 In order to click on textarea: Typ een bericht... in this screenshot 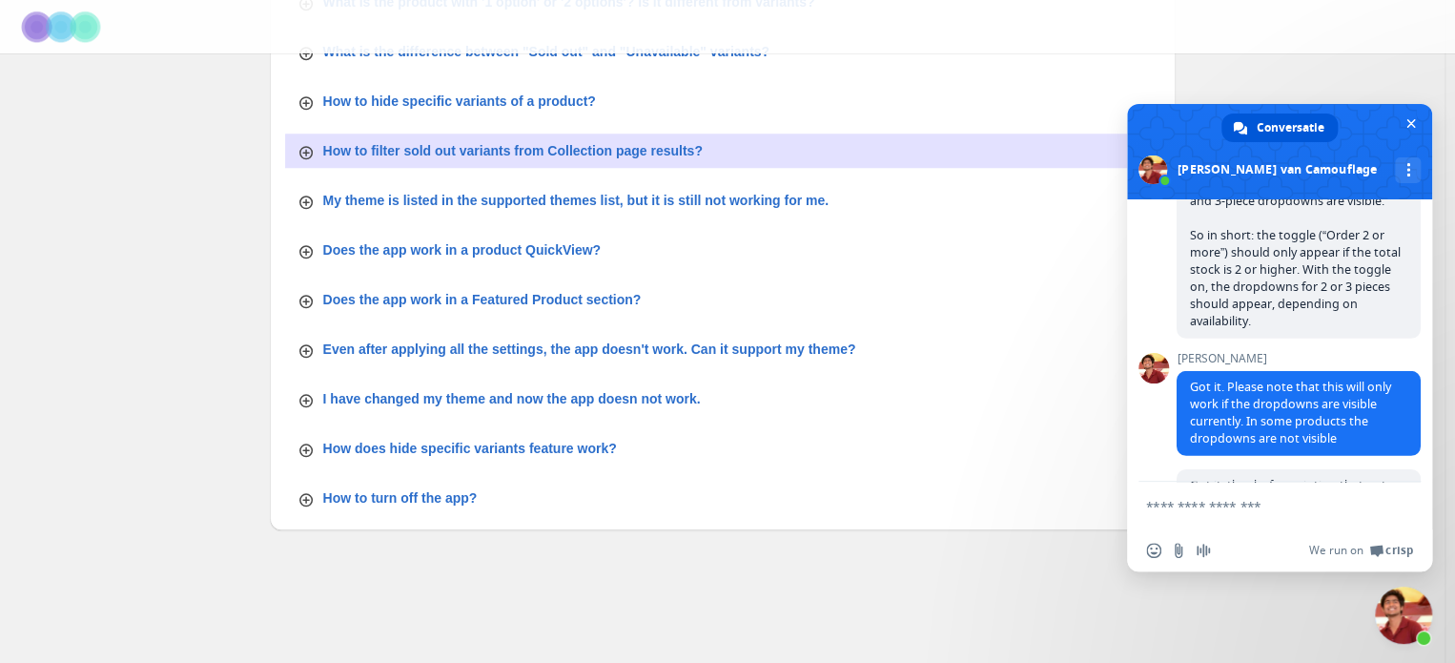, I will do `click(1259, 506)`.